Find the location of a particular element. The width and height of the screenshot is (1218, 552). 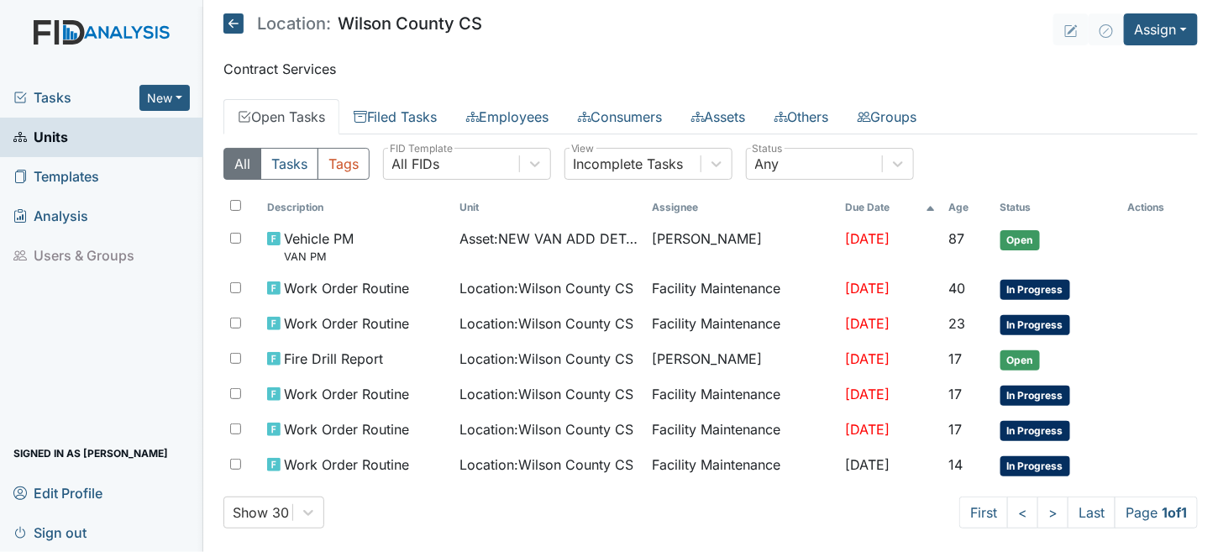

span: Templates is located at coordinates (56, 176).